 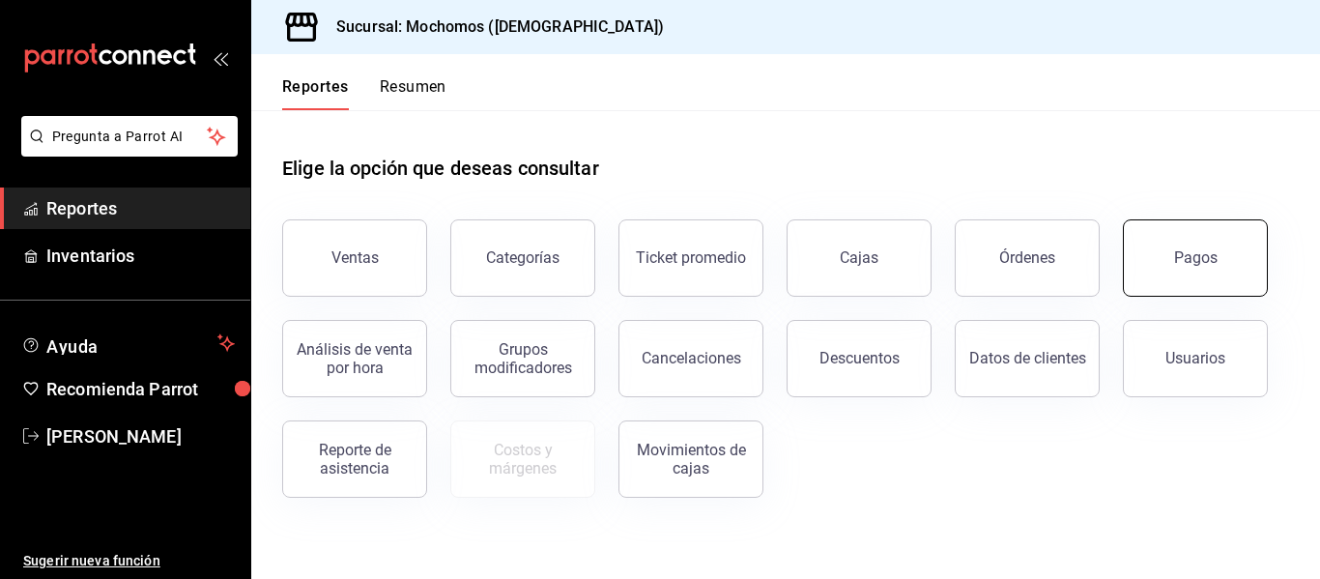 I want to click on button: Usuarios, so click(x=1196, y=359).